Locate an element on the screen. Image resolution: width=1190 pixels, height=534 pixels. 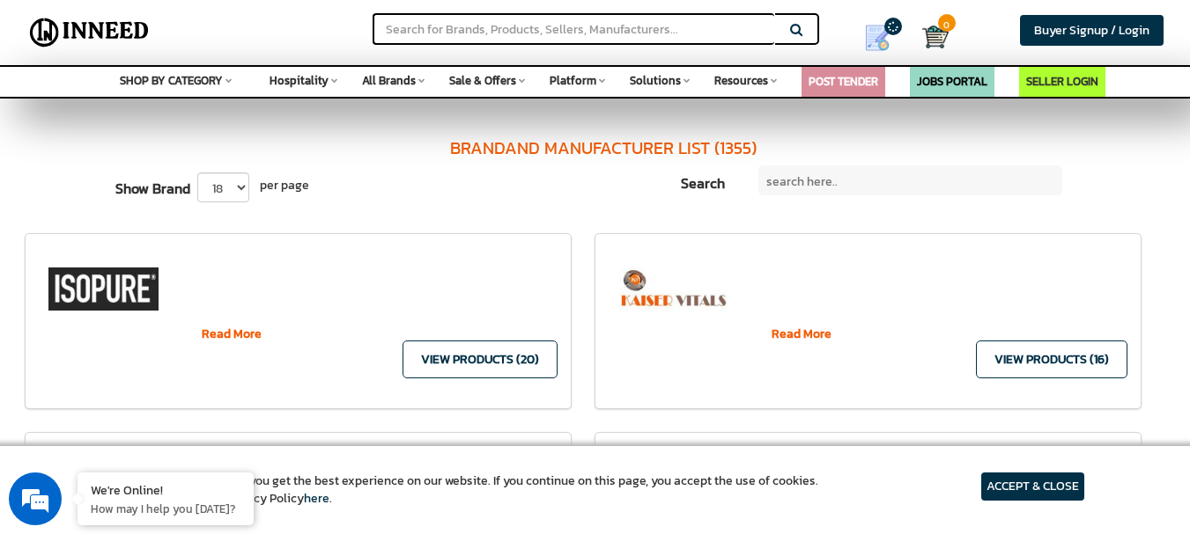
a: here is located at coordinates (316, 498).